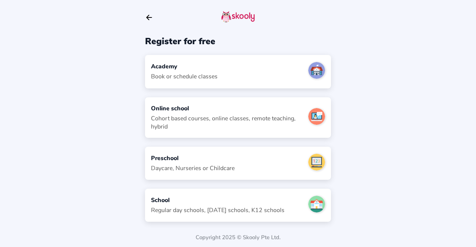 This screenshot has height=247, width=476. What do you see at coordinates (184, 77) in the screenshot?
I see `div: Book or schedule classes` at bounding box center [184, 77].